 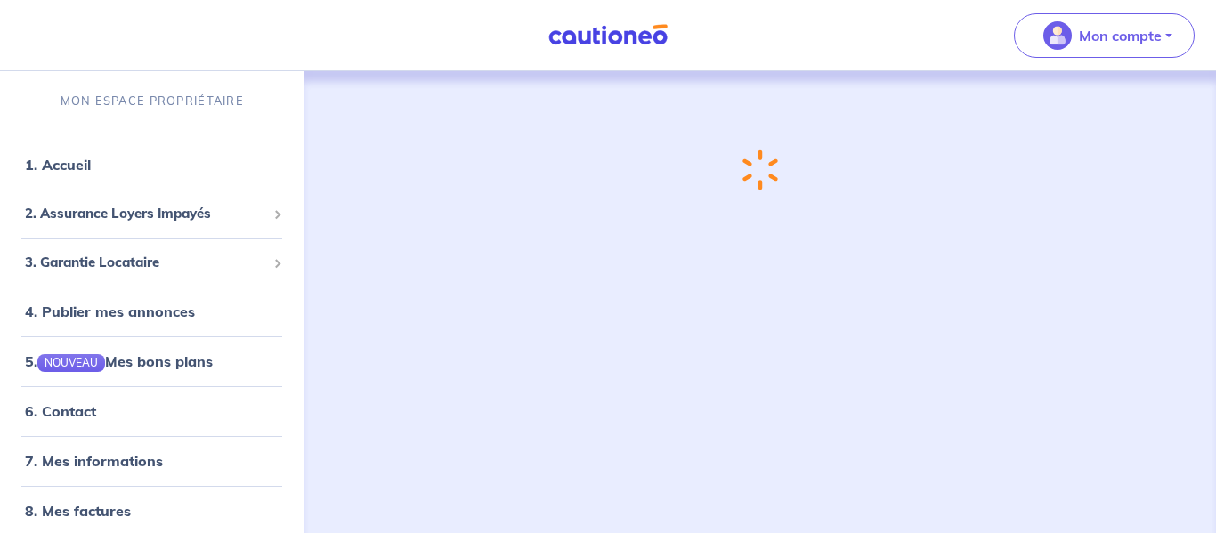 I want to click on a: 7. Mes informations, so click(x=93, y=461).